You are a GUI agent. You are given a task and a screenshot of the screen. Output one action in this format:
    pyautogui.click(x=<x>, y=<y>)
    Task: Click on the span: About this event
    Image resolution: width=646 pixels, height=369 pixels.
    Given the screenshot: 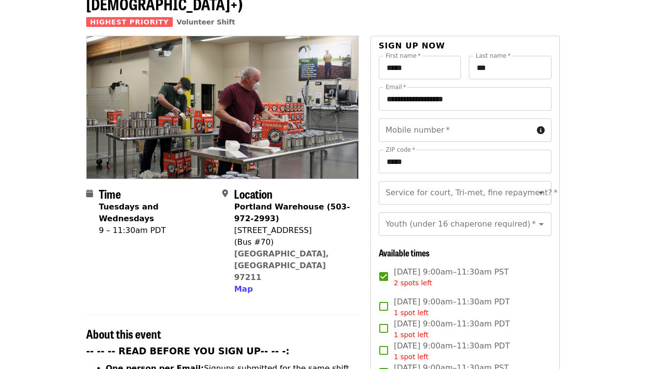 What is the action you would take?
    pyautogui.click(x=123, y=333)
    